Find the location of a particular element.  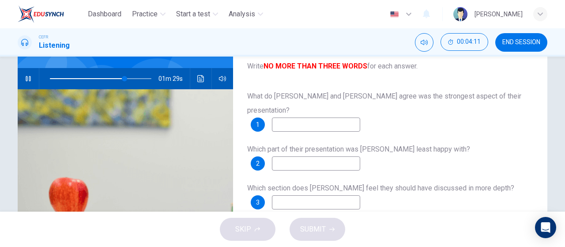

span: Practice is located at coordinates (145, 14).